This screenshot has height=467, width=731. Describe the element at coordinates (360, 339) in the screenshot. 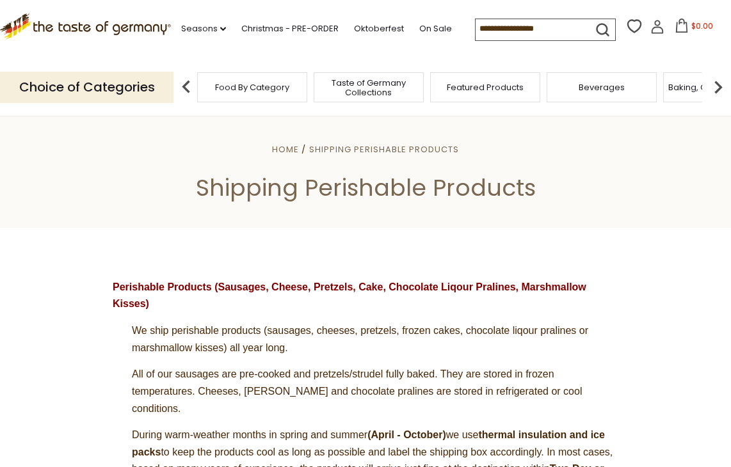

I see `span: We ship perishable products (sausages, cheeses, pretzels, frozen cakes, chocolate liqour pralines...` at that location.